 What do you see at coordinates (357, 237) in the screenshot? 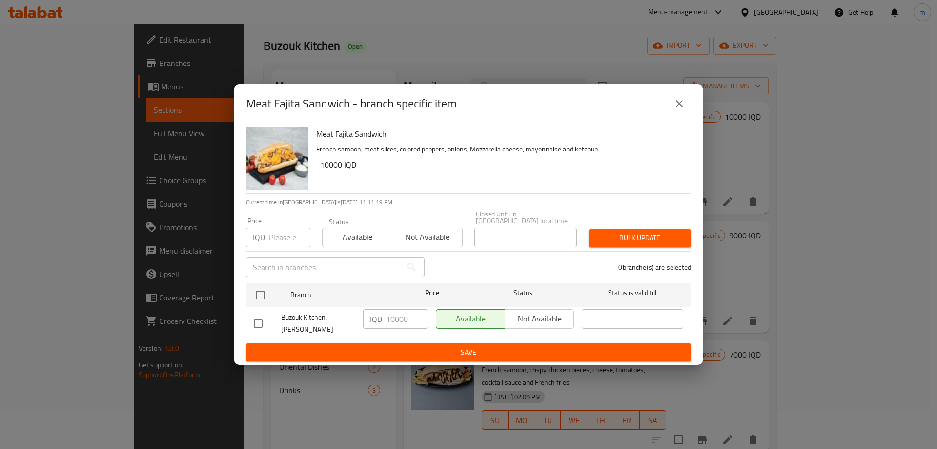
I see `button: Available` at bounding box center [357, 237].